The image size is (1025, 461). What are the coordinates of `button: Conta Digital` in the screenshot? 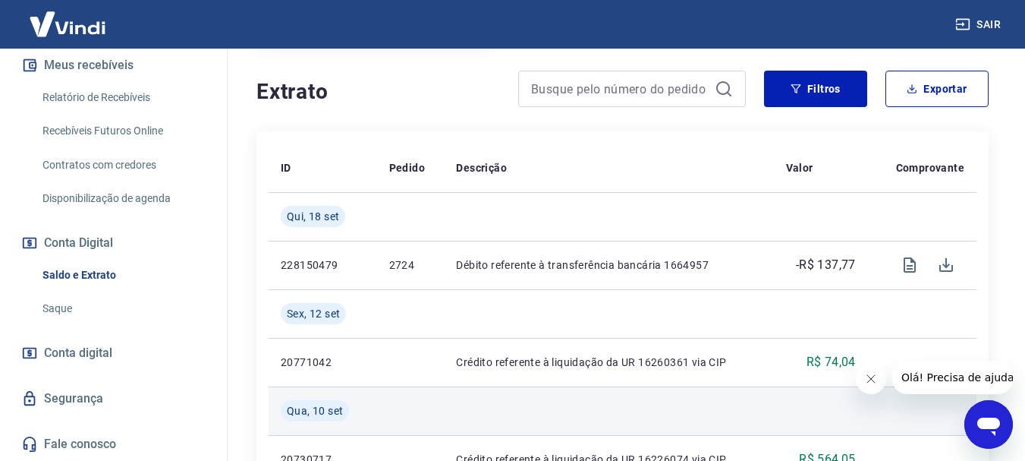 It's located at (113, 243).